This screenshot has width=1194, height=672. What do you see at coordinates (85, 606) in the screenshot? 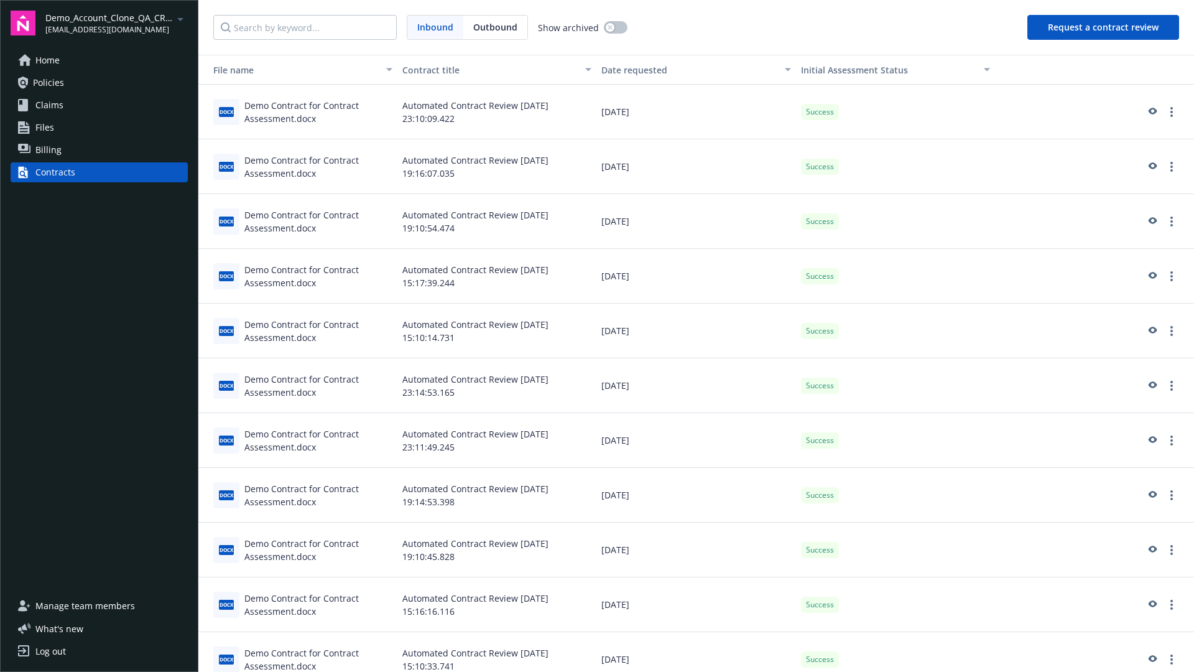
I see `span: Manage team members` at bounding box center [85, 606].